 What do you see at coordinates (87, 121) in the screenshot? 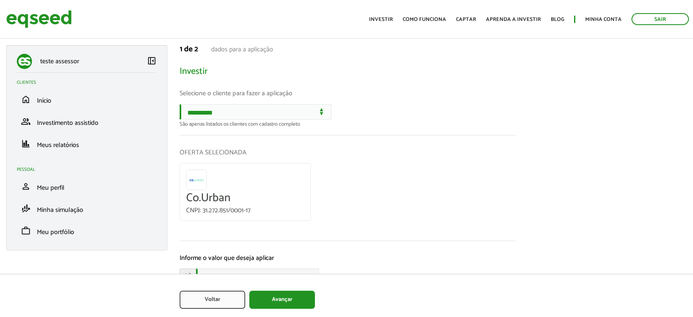
I see `li: Investimento assistido` at bounding box center [87, 121].